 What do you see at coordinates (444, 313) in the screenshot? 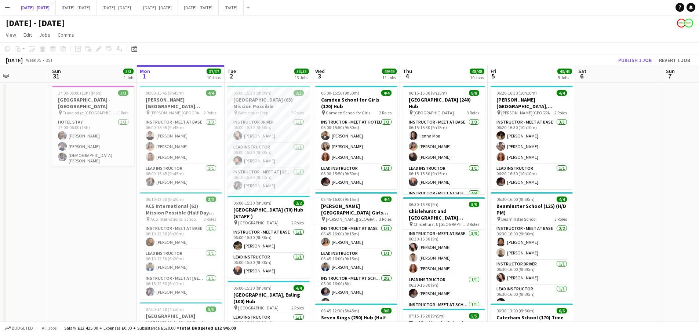
I see `app-card-role: Instructor - Meet at School1/1` at bounding box center [444, 313].